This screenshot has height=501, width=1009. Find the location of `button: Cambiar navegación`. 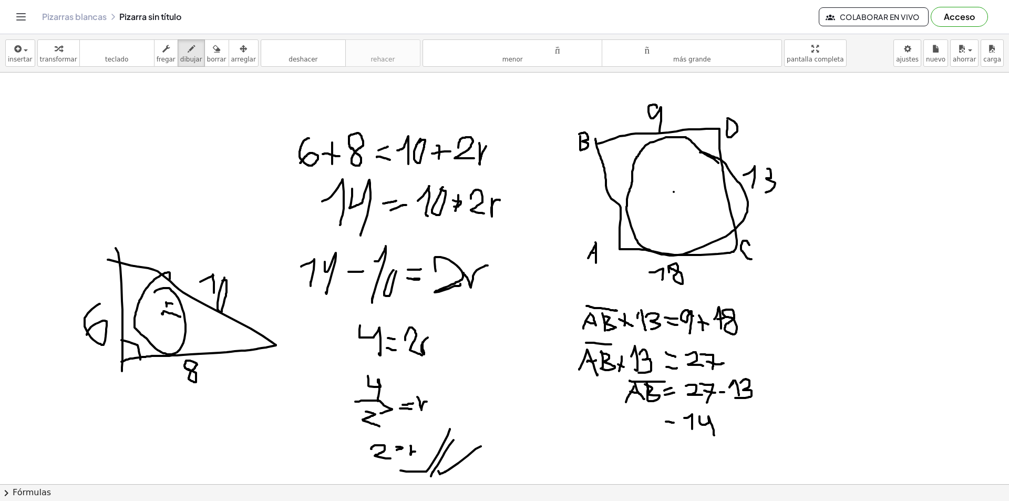

button: Cambiar navegación is located at coordinates (21, 17).